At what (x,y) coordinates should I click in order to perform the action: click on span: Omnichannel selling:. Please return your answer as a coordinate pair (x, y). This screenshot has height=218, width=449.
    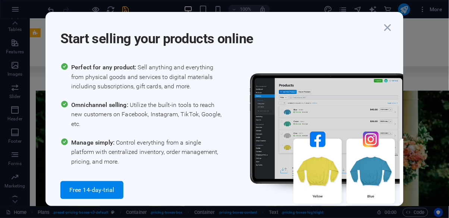
    Looking at the image, I should click on (100, 105).